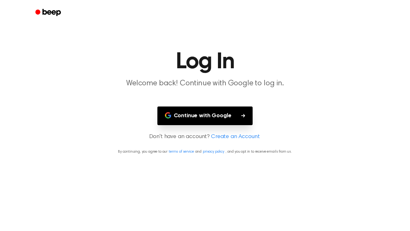 The height and width of the screenshot is (231, 410). Describe the element at coordinates (49, 13) in the screenshot. I see `a: Beep` at that location.